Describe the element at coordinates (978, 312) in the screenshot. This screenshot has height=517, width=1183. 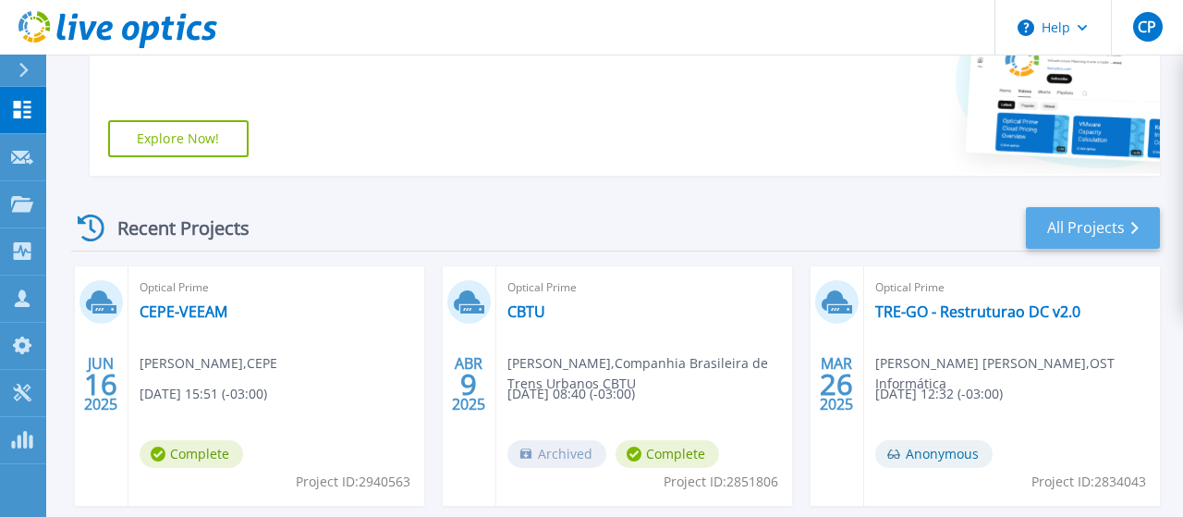
I see `a: TRE-GO - Restruturao DC v2.0` at that location.